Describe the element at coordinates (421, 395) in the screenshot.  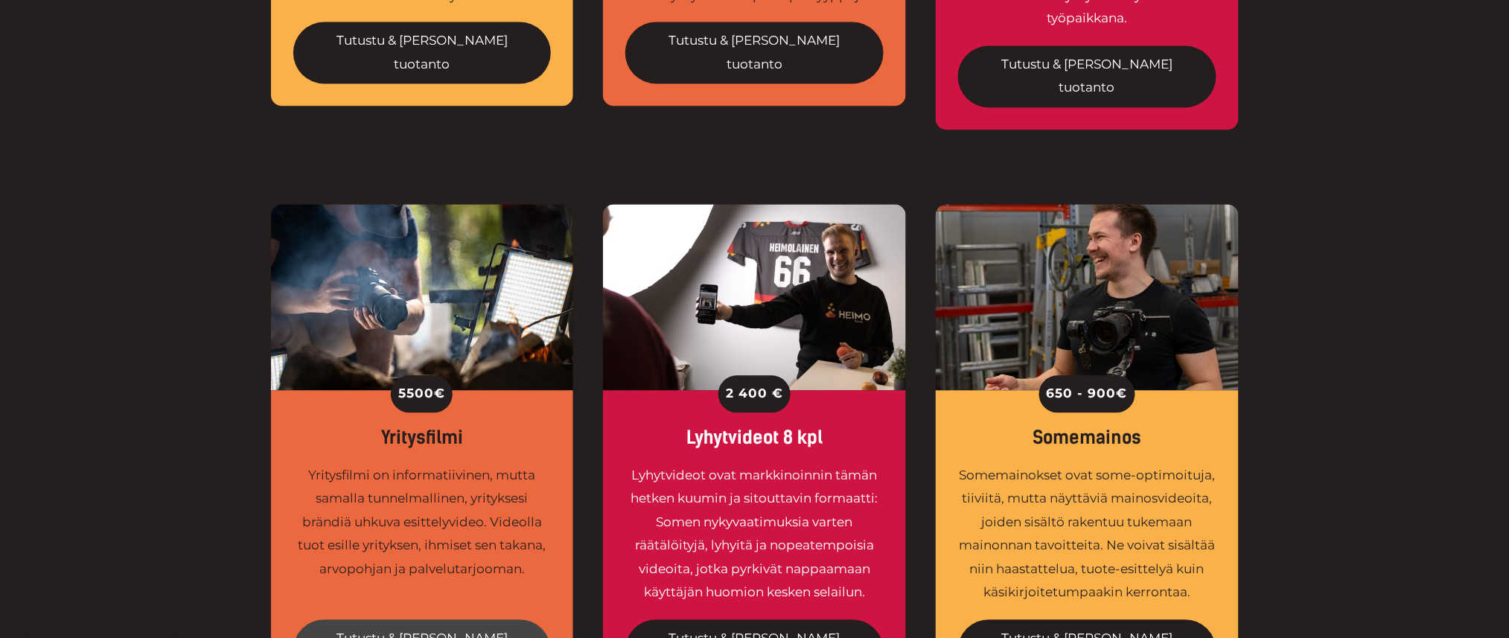
I see `div: 5500` at that location.